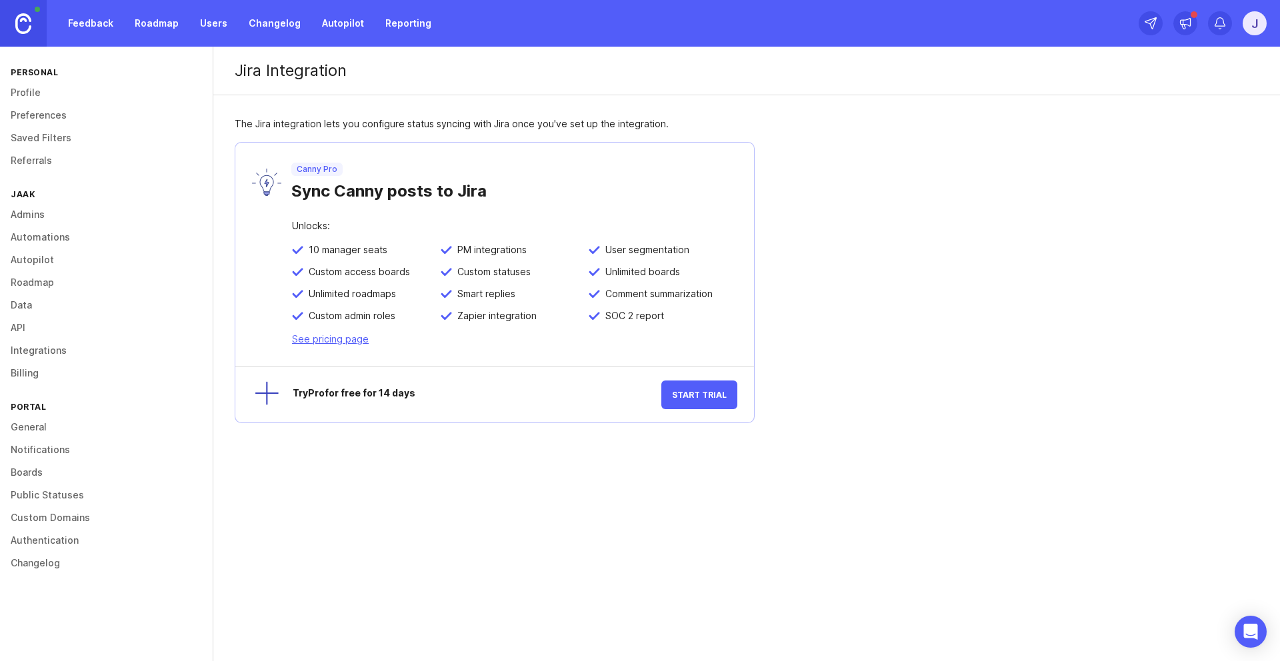 The image size is (1280, 661). I want to click on span: Zapier integration, so click(494, 316).